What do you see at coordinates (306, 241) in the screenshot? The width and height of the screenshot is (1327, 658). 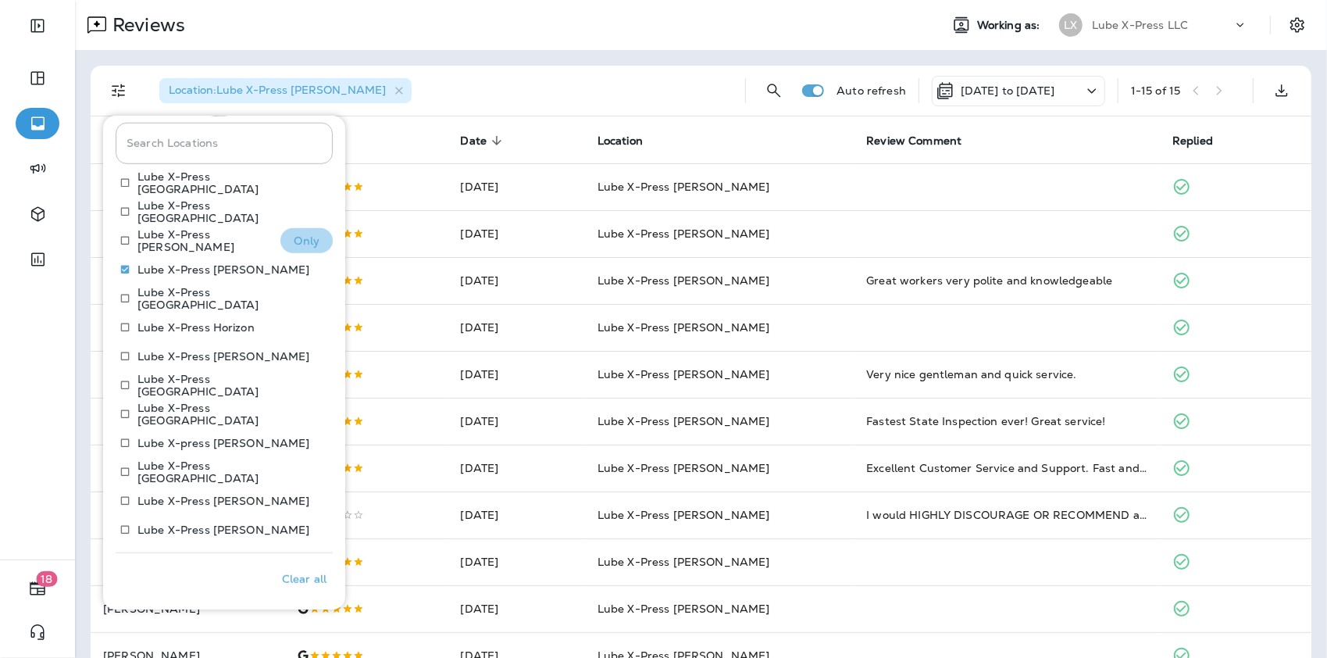 I see `button: Only` at bounding box center [306, 241].